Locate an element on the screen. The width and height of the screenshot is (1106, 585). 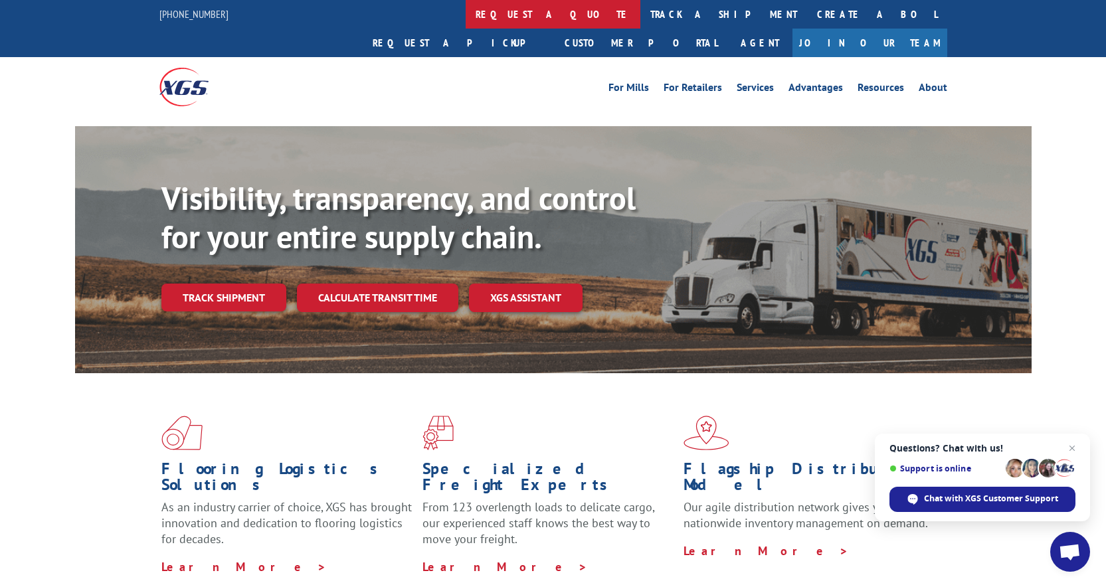
span: As an industry carrier of choice, XGS has brought innovation and dedication to flooring logistics... is located at coordinates (286, 523).